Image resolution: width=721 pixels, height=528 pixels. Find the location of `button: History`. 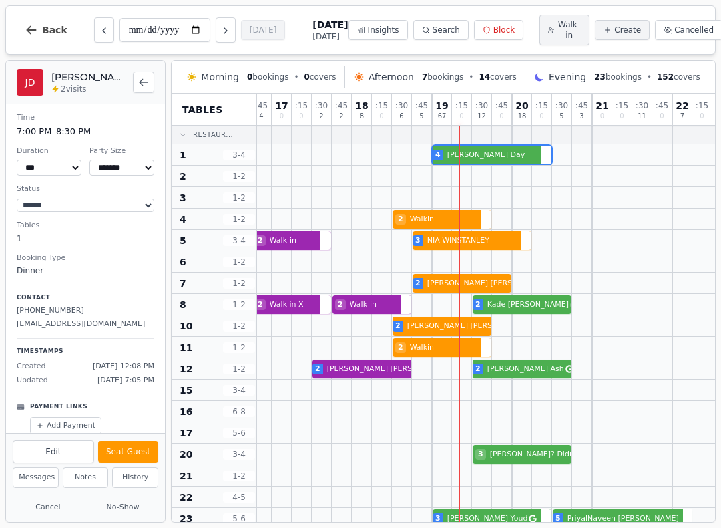

button: History is located at coordinates (135, 477).